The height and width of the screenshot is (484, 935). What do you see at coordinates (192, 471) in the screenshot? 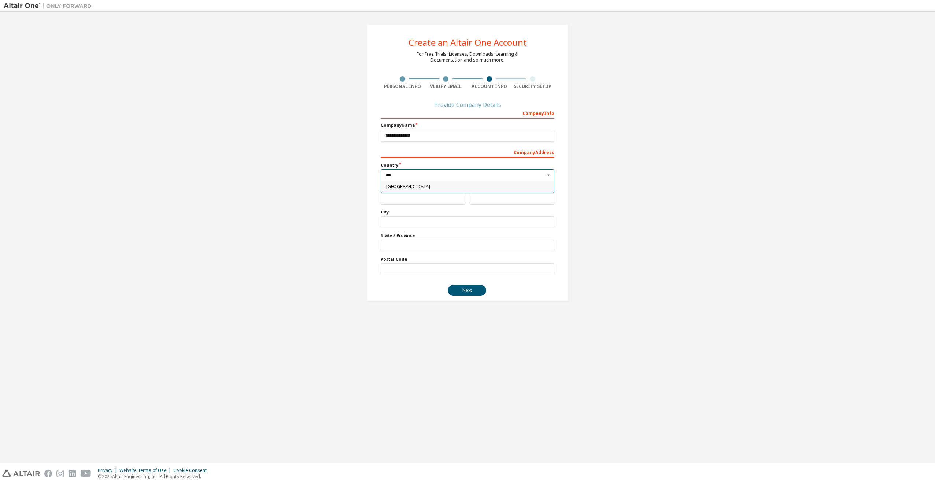
I see `div: Cookie Consent` at bounding box center [192, 471].